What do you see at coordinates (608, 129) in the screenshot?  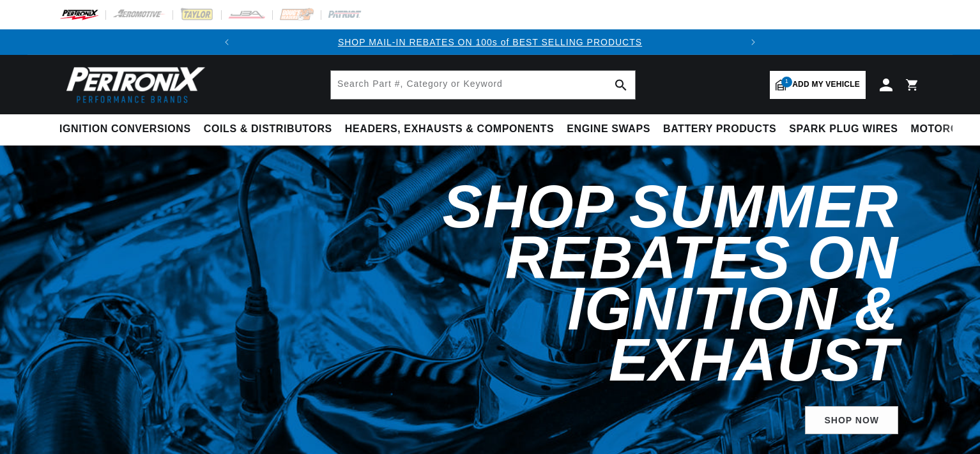 I see `summary: Engine Swaps` at bounding box center [608, 129].